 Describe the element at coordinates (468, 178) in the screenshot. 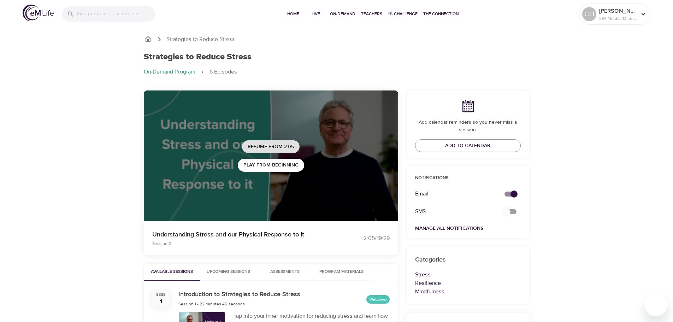

I see `p: Notifications` at that location.